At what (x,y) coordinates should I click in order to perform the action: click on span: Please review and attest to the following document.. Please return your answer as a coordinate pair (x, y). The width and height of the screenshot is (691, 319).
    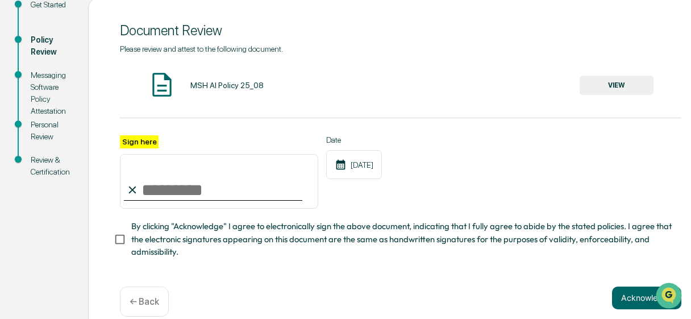
    Looking at the image, I should click on (201, 49).